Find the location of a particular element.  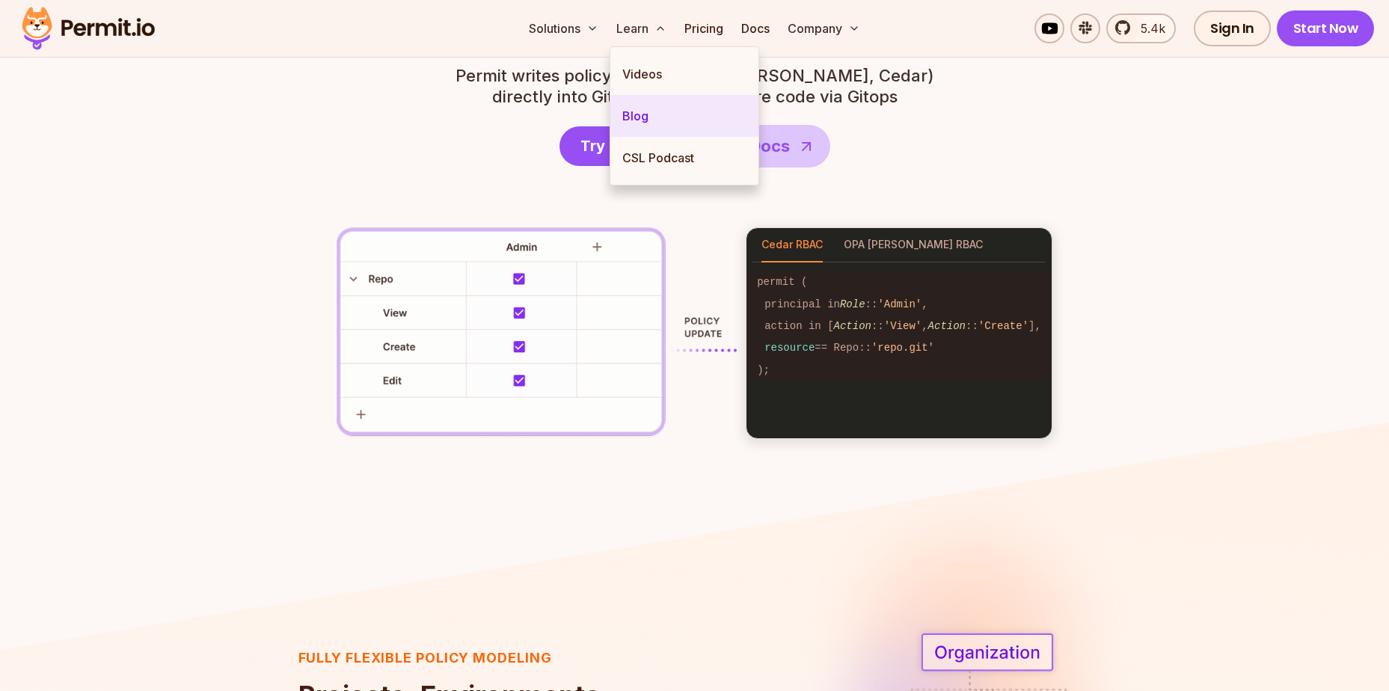

img: Permit logo is located at coordinates (88, 28).